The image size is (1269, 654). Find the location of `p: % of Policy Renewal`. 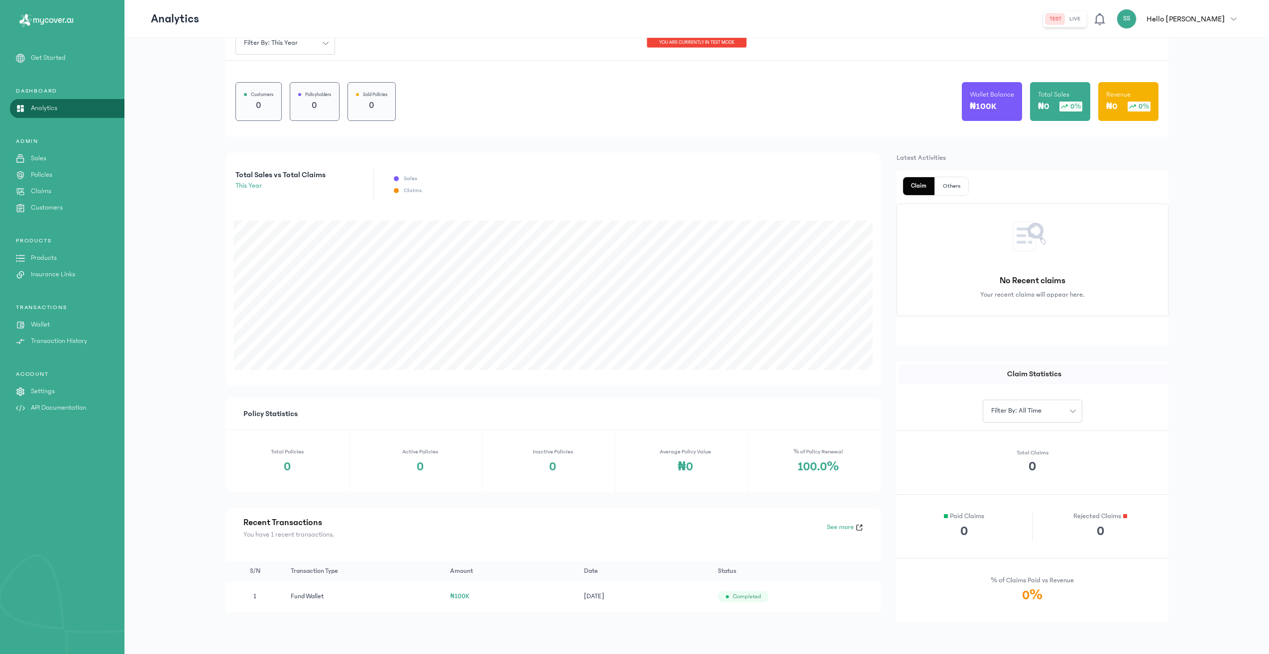

p: % of Policy Renewal is located at coordinates (818, 452).